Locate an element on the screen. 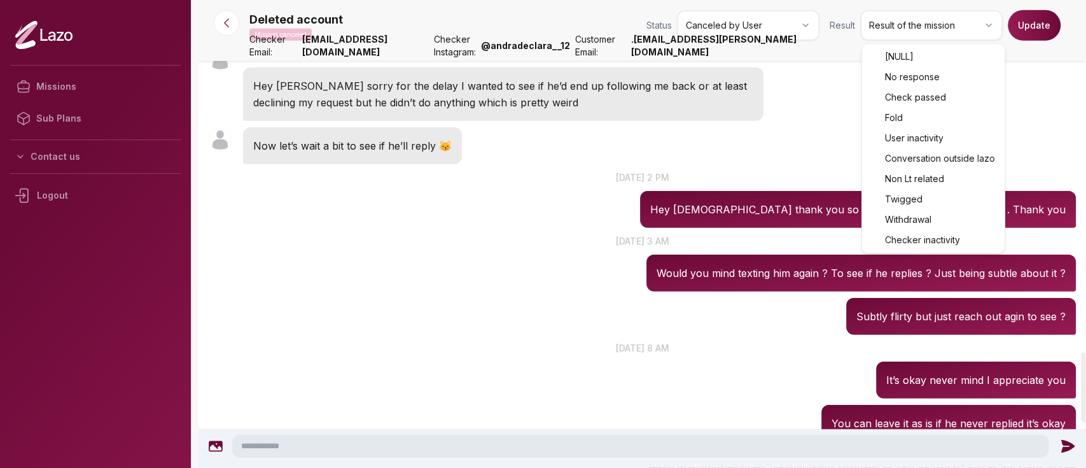 Image resolution: width=1086 pixels, height=468 pixels. span: Conversation outside lazo is located at coordinates (940, 158).